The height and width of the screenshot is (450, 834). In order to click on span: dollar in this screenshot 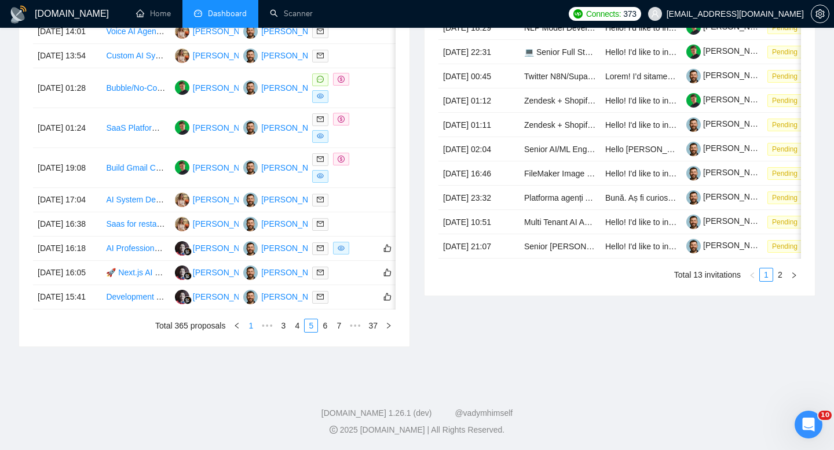, I will do `click(341, 119)`.